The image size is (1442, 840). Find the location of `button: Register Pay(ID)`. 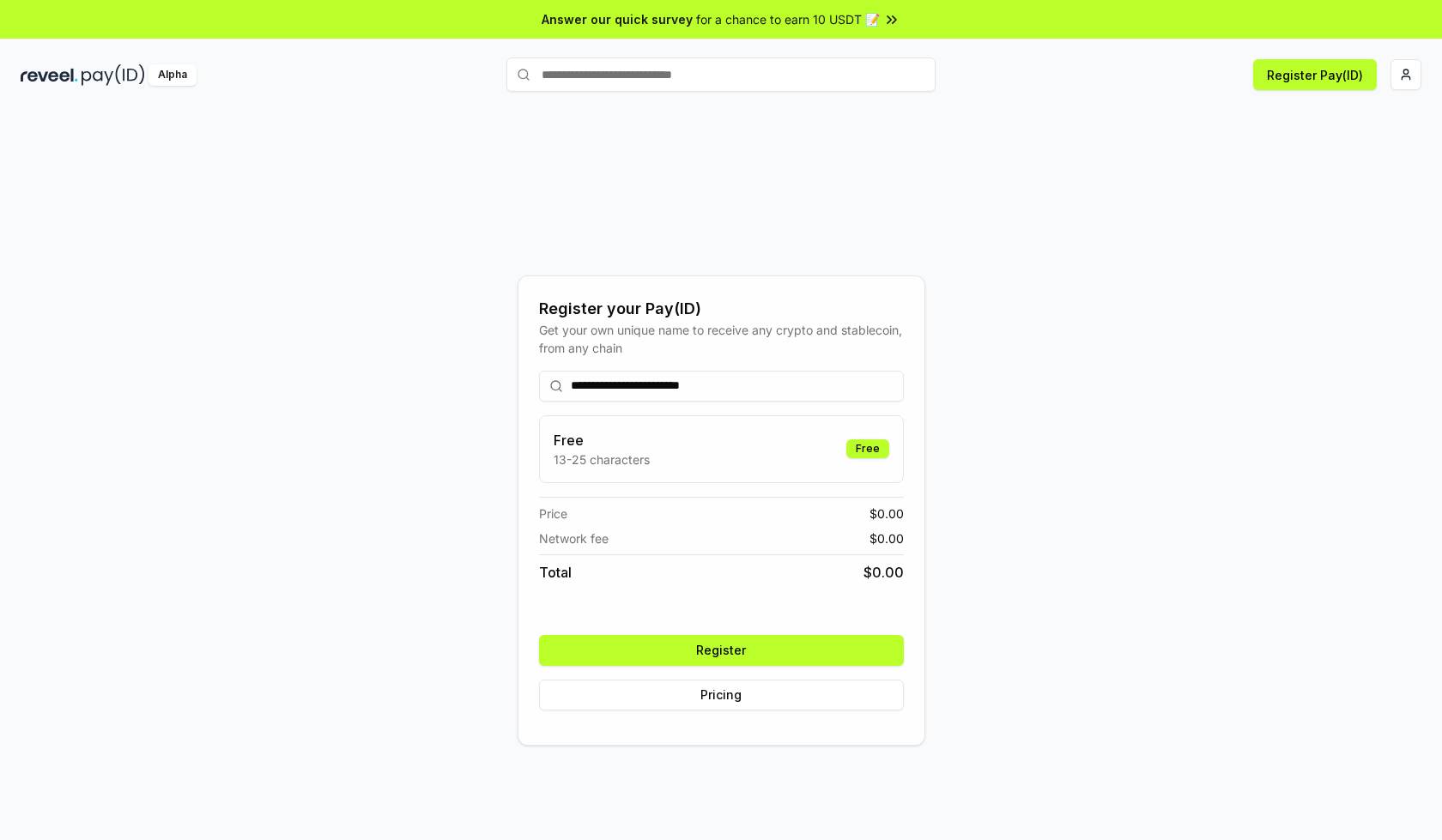

button: Register Pay(ID) is located at coordinates (1315, 74).